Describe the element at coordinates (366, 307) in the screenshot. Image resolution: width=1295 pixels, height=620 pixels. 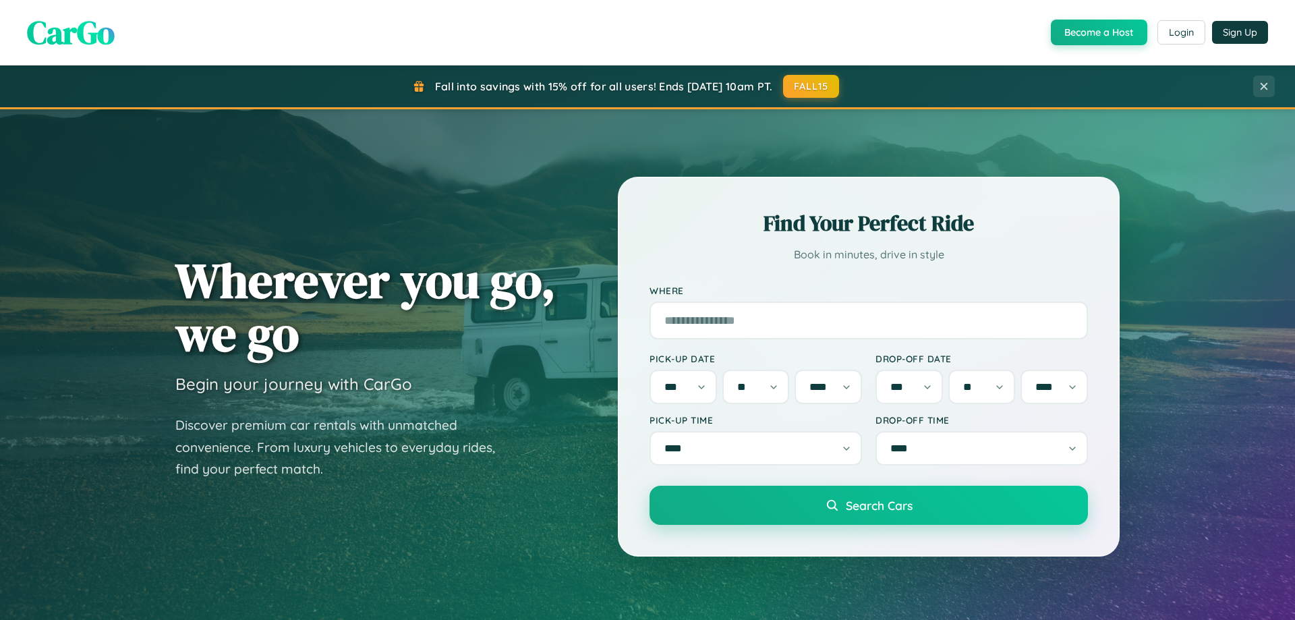
I see `h1: Wherever you go, we go` at that location.